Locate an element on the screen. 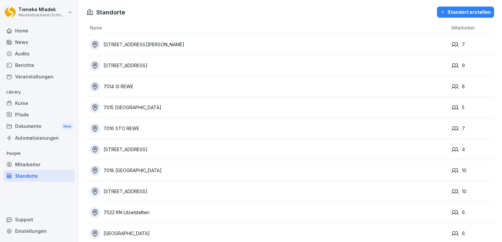 This screenshot has height=242, width=502. p: Meisterbäckerei Schneckenburger is located at coordinates (42, 15).